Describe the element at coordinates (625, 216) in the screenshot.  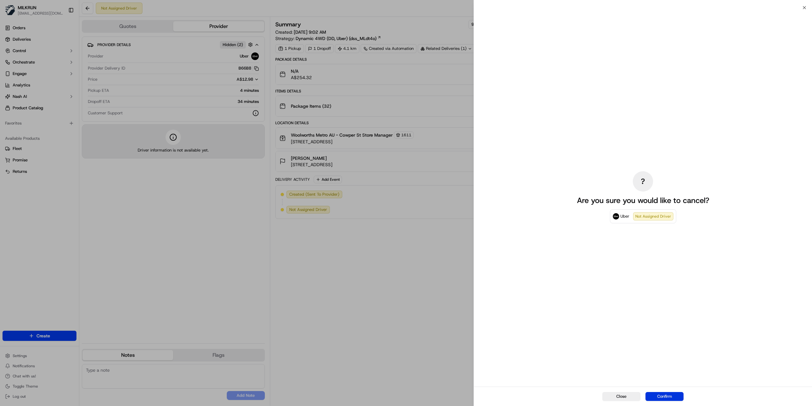
I see `span: Uber` at that location.